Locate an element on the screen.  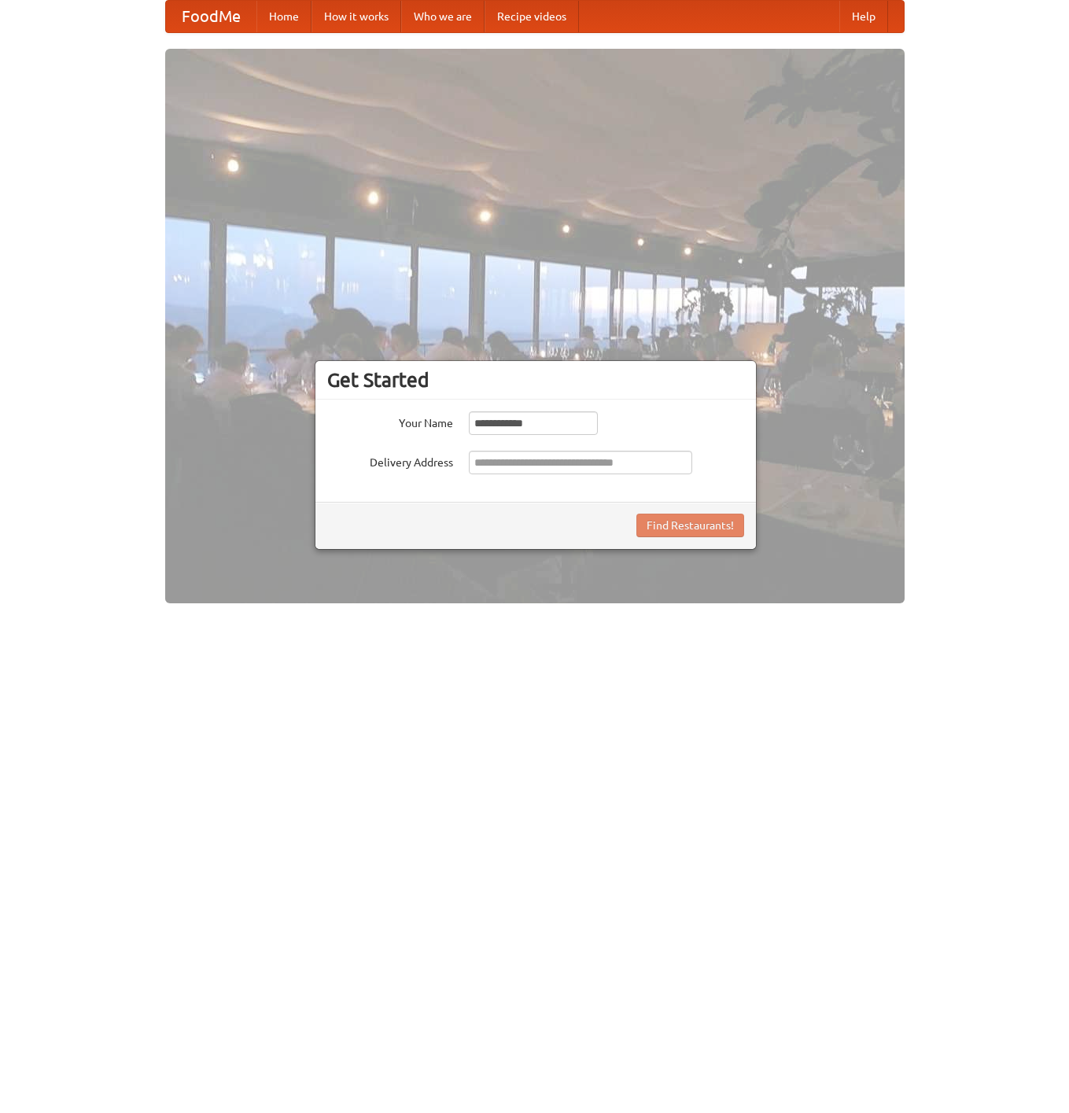
a: How it works is located at coordinates (356, 17).